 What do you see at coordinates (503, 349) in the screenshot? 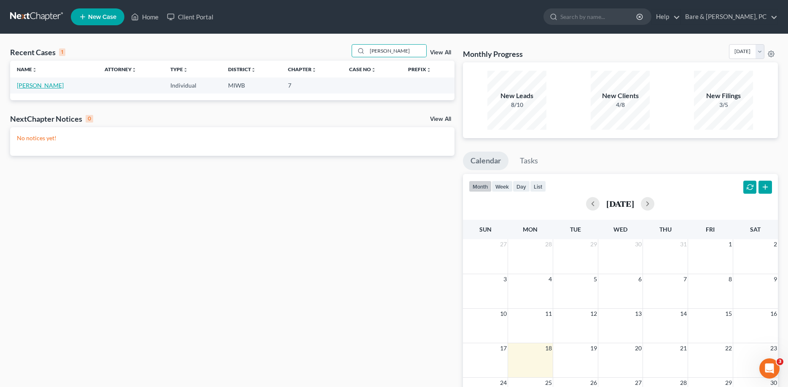
I see `span: 17` at bounding box center [503, 349].